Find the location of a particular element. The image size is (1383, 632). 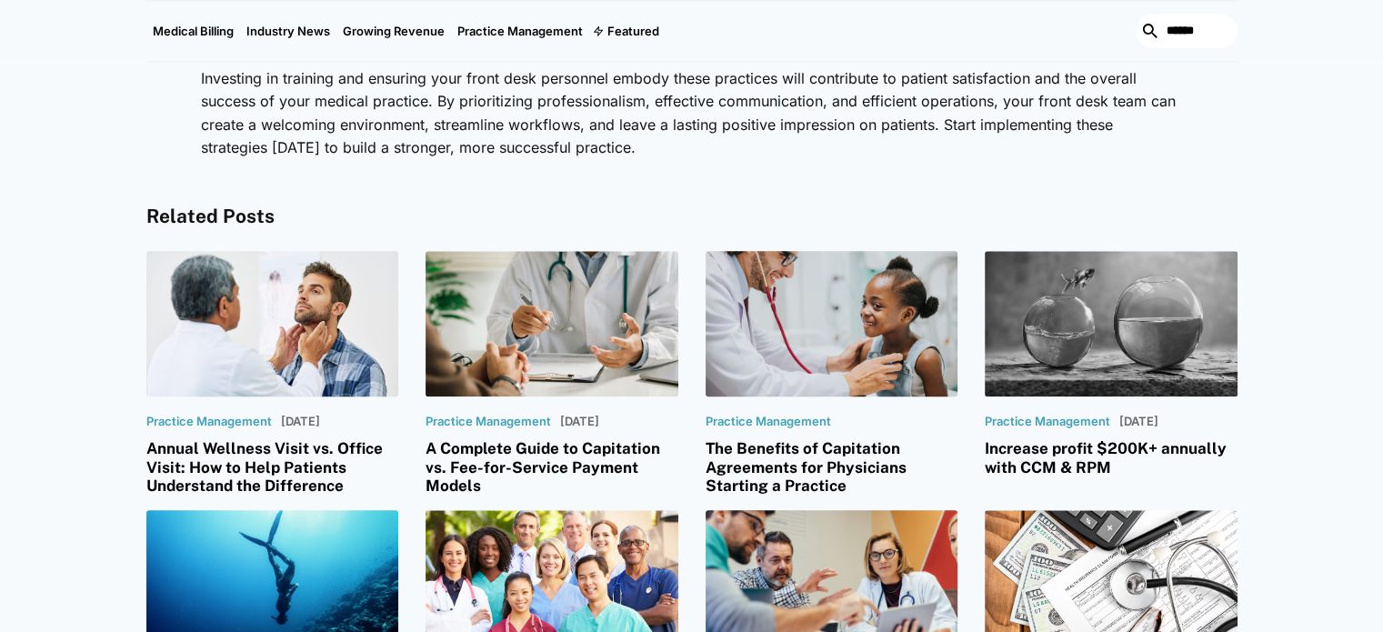

h3: A Complete Guide to Capitation vs. Fee-for-Service Payment Models is located at coordinates (552, 466).